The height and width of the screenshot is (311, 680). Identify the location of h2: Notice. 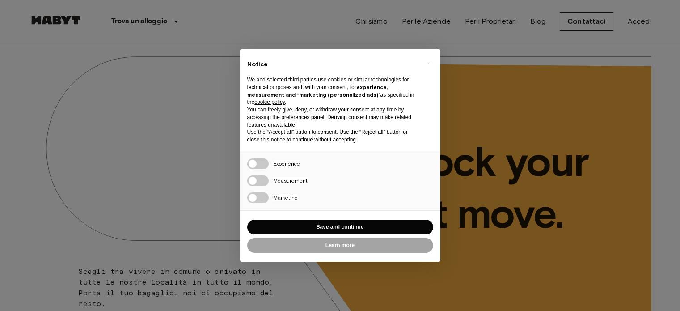
(333, 64).